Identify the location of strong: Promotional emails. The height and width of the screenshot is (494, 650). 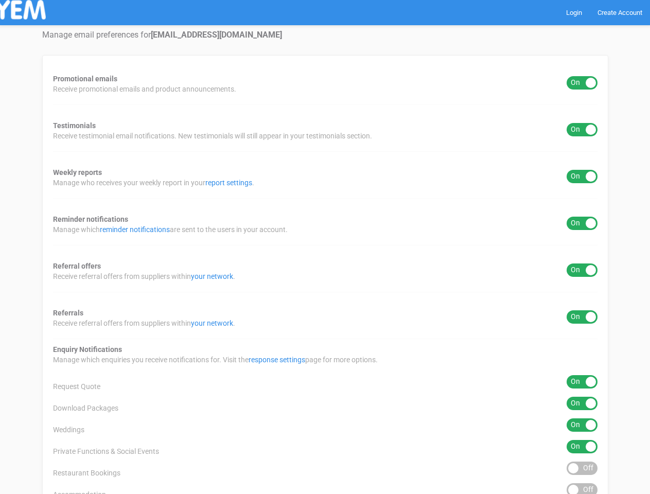
(85, 79).